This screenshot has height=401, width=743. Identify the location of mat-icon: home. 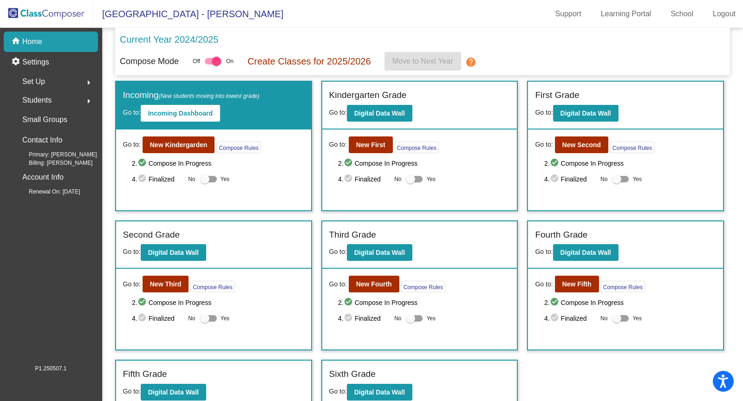
(17, 42).